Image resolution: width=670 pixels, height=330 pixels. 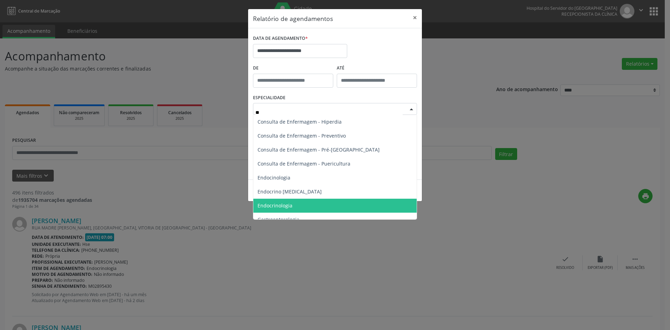 What do you see at coordinates (415, 17) in the screenshot?
I see `button: Close` at bounding box center [415, 17].